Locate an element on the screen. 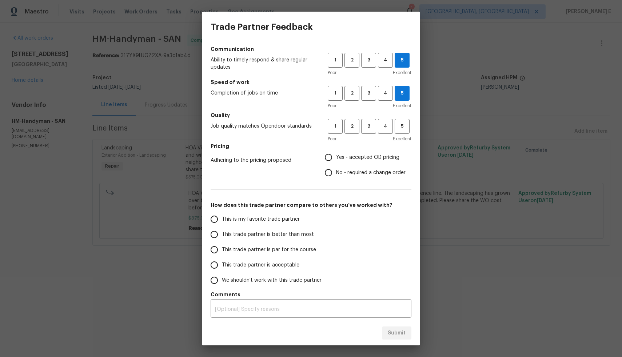 The height and width of the screenshot is (357, 622). span: This trade partner is acceptable is located at coordinates (261, 265).